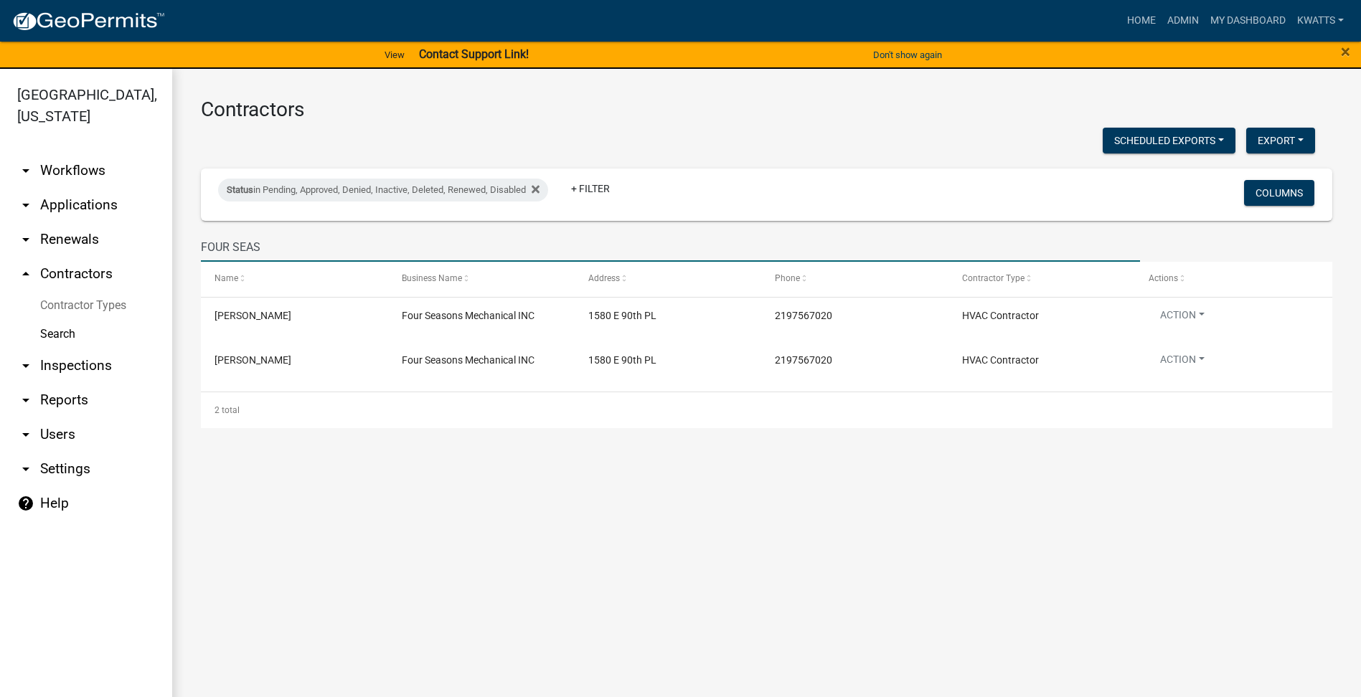 The image size is (1361, 697). I want to click on span: Phone, so click(787, 278).